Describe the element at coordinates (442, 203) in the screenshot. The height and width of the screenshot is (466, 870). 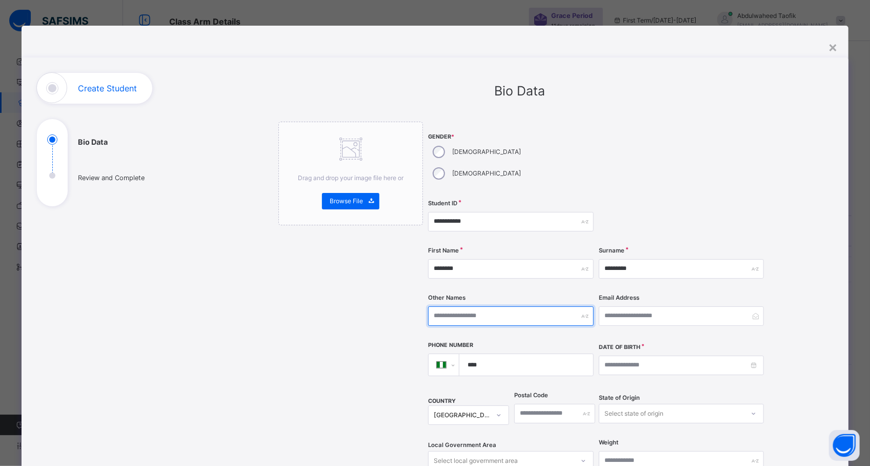
I see `label: Student ID` at that location.